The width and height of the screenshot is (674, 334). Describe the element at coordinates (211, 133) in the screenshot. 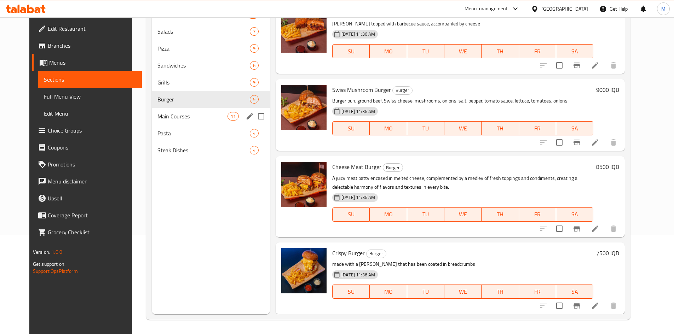

I see `div: Pasta4` at that location.